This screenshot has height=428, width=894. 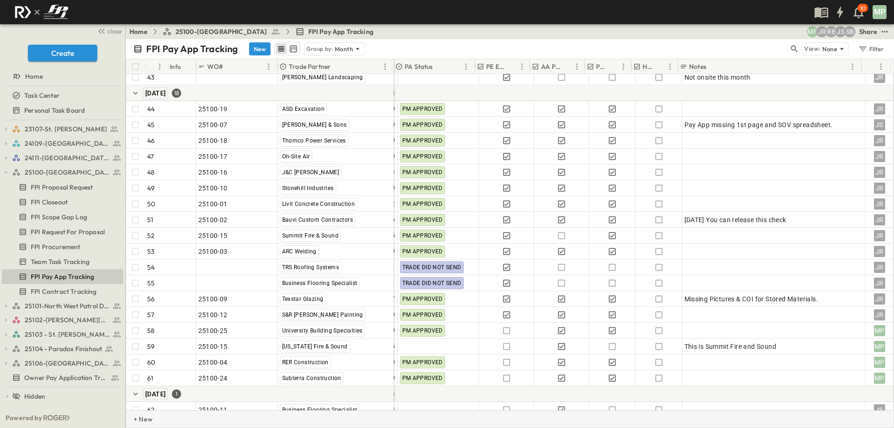 What do you see at coordinates (213, 125) in the screenshot?
I see `span: 25100-07` at bounding box center [213, 125].